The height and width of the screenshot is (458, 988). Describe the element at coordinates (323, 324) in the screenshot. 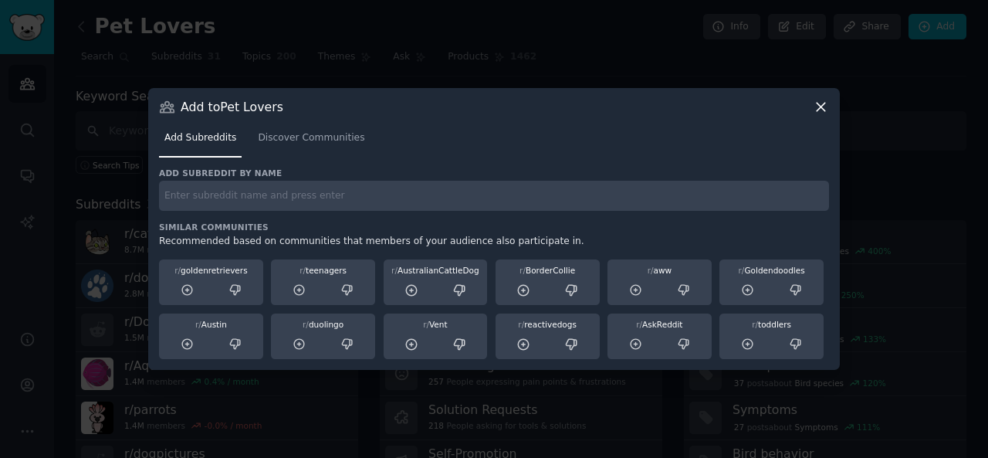

I see `div: duolingo` at that location.